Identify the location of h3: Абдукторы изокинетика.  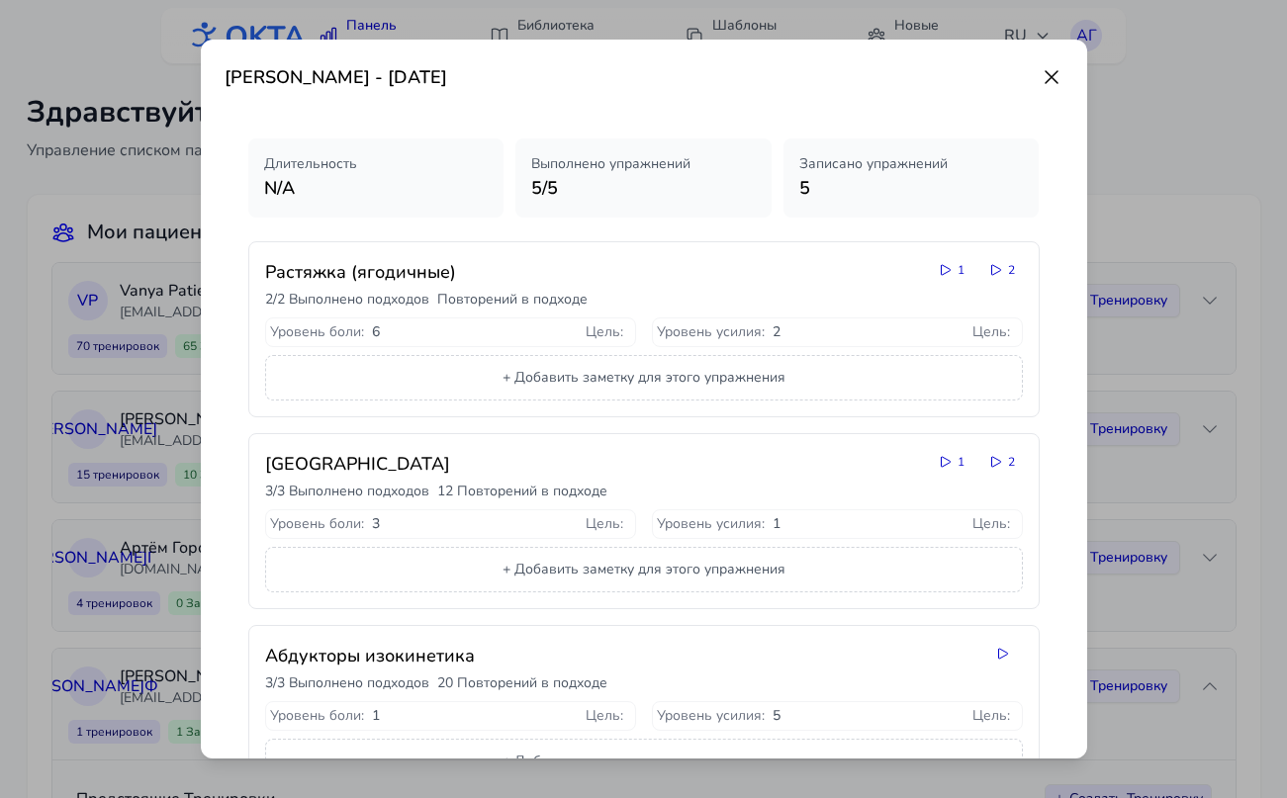
(618, 656).